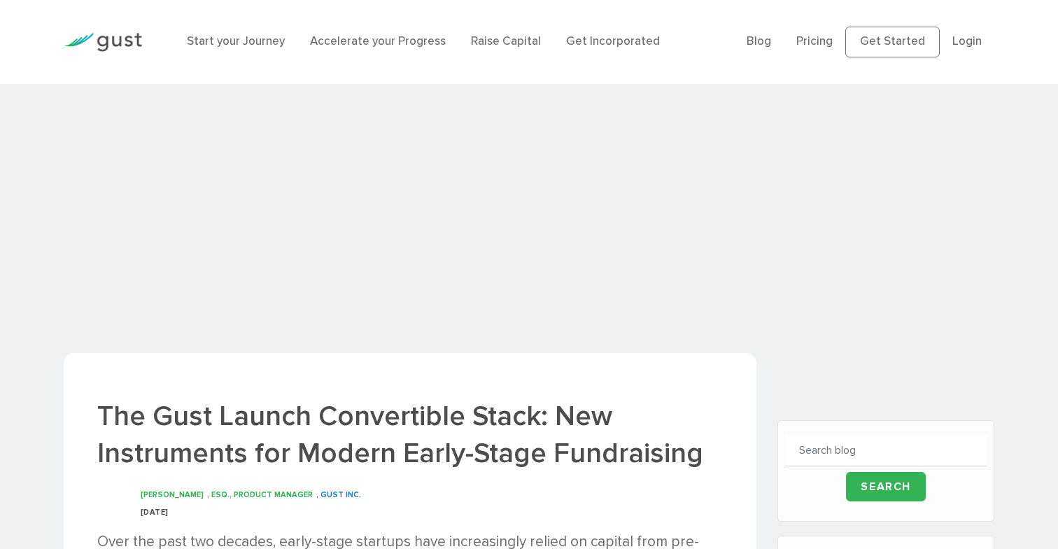 The image size is (1058, 549). I want to click on a: Accelerate your Progress, so click(378, 41).